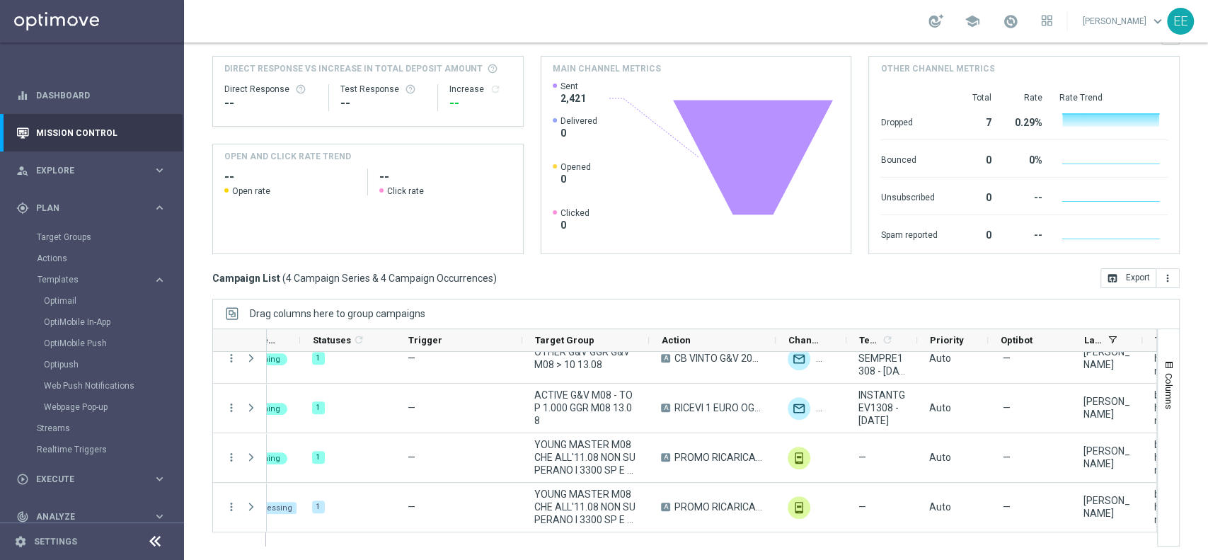 Image resolution: width=1208 pixels, height=560 pixels. Describe the element at coordinates (882, 408) in the screenshot. I see `span: INSTANTGEV1308 - 13.08.2025` at that location.